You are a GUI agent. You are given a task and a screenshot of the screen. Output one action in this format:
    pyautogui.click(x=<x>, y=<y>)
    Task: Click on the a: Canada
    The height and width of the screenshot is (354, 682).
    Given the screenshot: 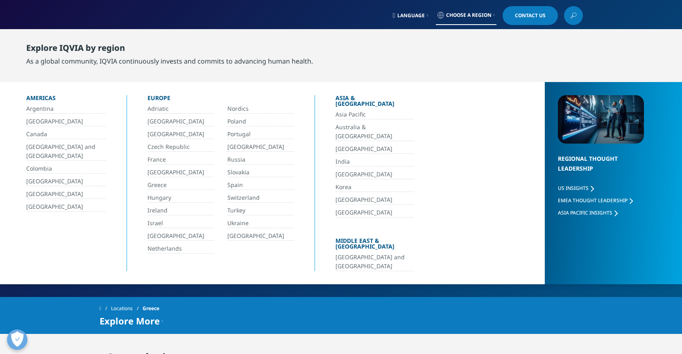 What is the action you would take?
    pyautogui.click(x=66, y=134)
    